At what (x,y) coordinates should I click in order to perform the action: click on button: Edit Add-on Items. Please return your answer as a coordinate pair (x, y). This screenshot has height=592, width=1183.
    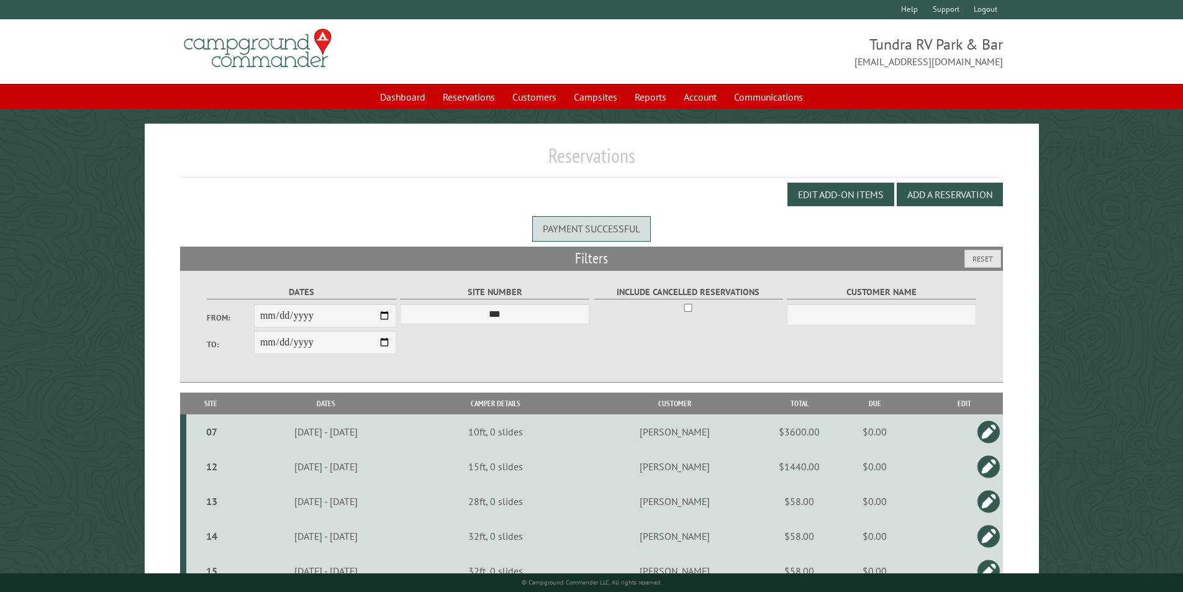
    Looking at the image, I should click on (841, 194).